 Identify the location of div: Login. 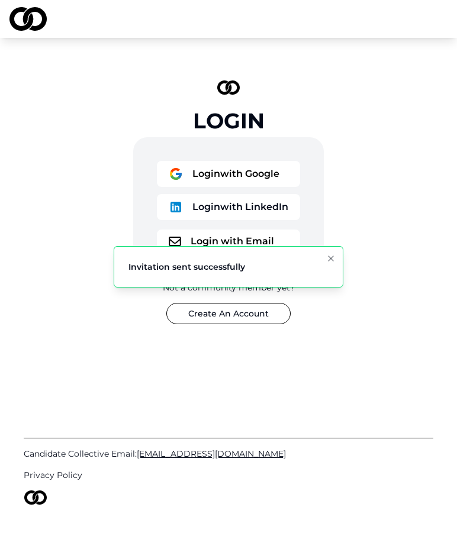
(228, 121).